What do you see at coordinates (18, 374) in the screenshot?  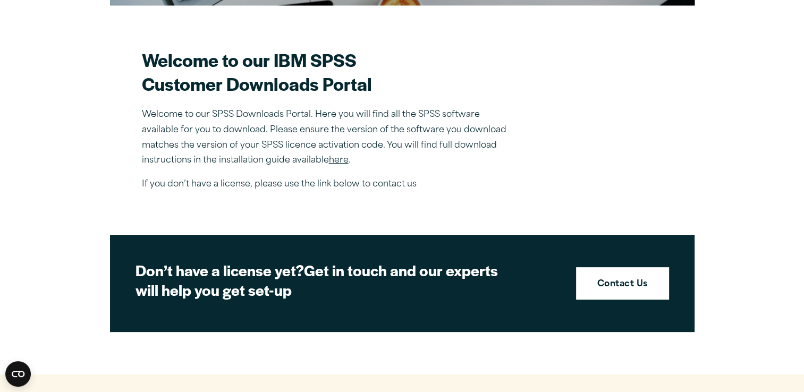 I see `button: Open CMP widget` at bounding box center [18, 374].